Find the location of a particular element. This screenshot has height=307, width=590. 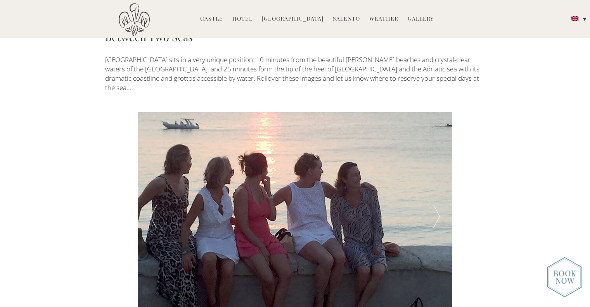

a: Salento is located at coordinates (346, 19).